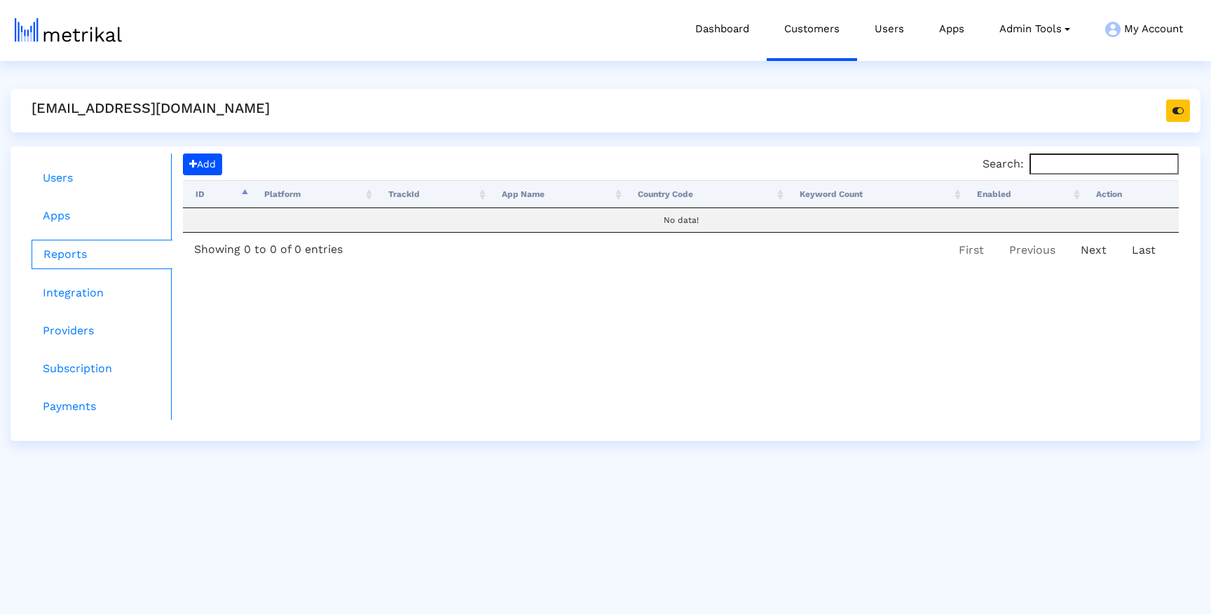 The image size is (1211, 614). What do you see at coordinates (706, 194) in the screenshot?
I see `th: Country Code: activate to sort column ascending` at bounding box center [706, 194].